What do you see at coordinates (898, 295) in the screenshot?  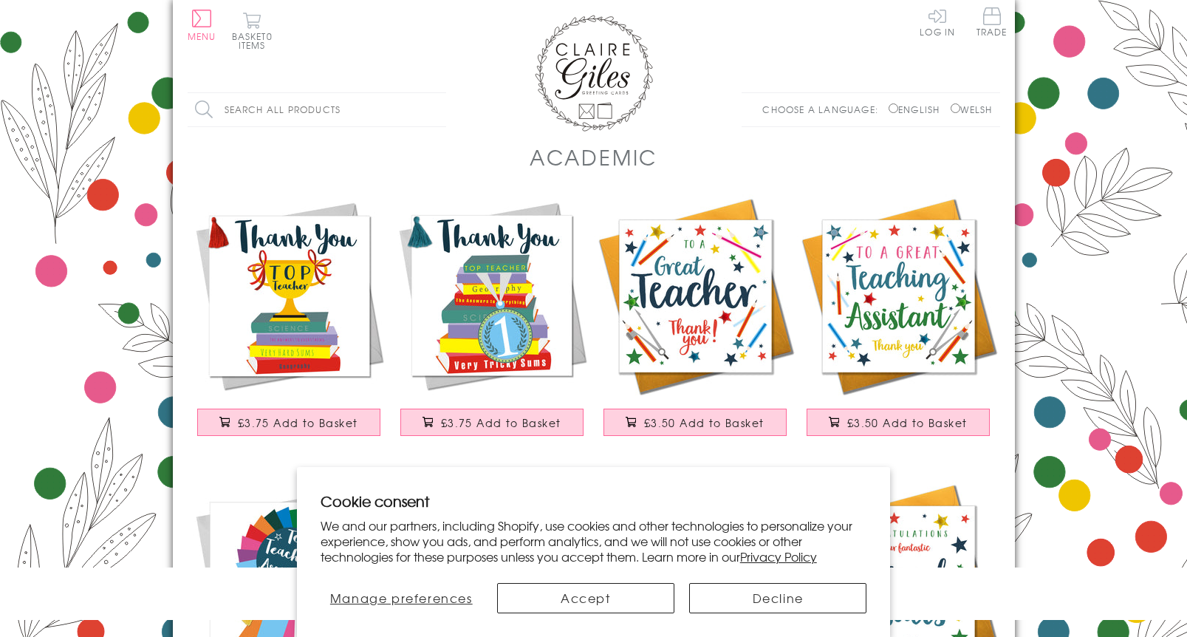 I see `img: Thank you Teaching Assistand Card, School, Embellished with pompoms` at bounding box center [898, 295].